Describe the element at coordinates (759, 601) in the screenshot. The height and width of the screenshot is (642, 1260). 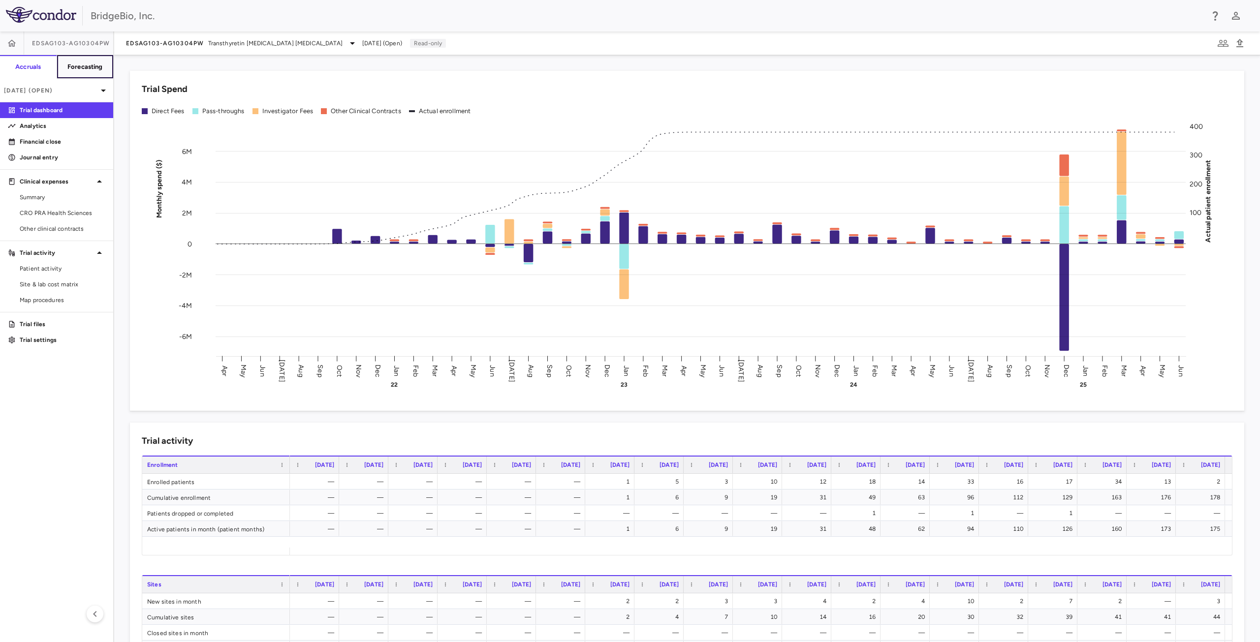
I see `div: 3` at that location.